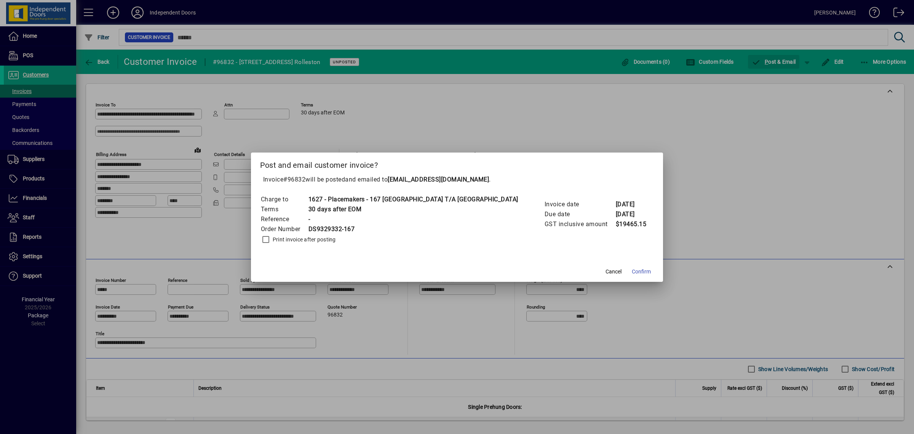 The width and height of the screenshot is (914, 434). I want to click on p: Invoice will be posted ., so click(457, 179).